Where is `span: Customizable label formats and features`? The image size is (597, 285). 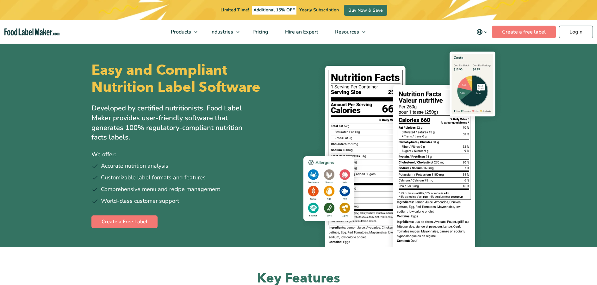
span: Customizable label formats and features is located at coordinates (153, 177).